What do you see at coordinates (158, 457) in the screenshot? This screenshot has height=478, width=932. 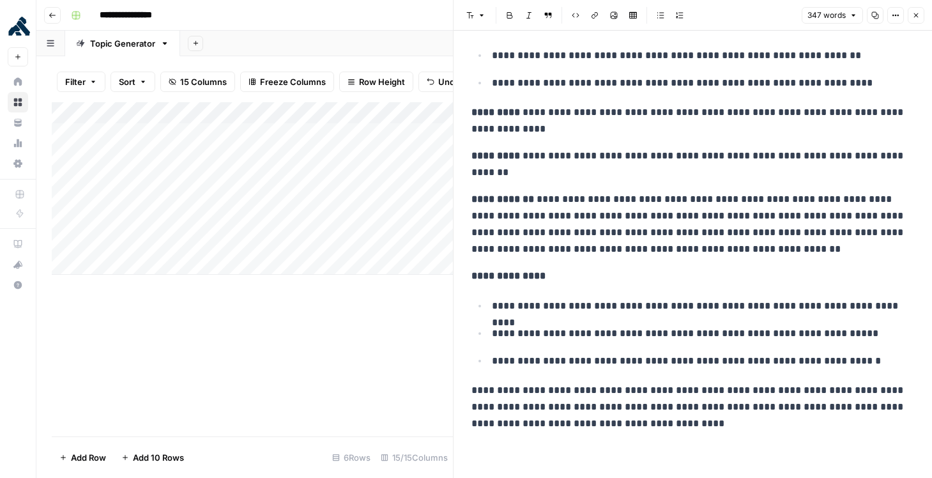 I see `span: Add 10 Rows` at bounding box center [158, 457].